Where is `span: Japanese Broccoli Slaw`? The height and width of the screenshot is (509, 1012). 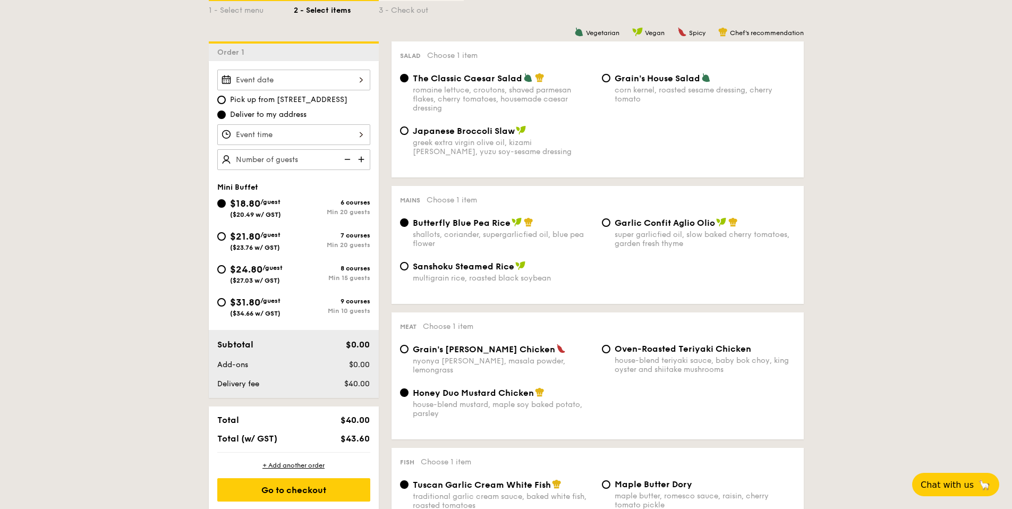
span: Japanese Broccoli Slaw is located at coordinates (464, 131).